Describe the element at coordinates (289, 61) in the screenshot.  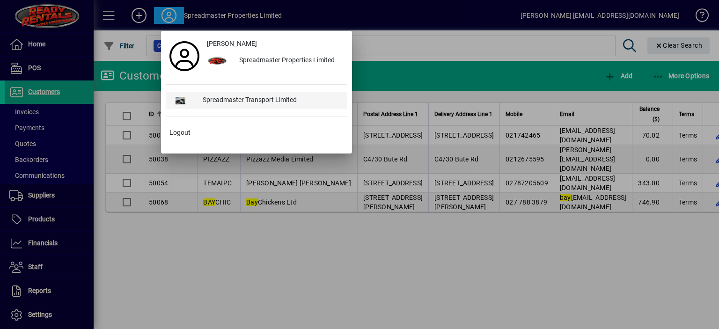
I see `div: Spreadmaster Properties Limited` at that location.